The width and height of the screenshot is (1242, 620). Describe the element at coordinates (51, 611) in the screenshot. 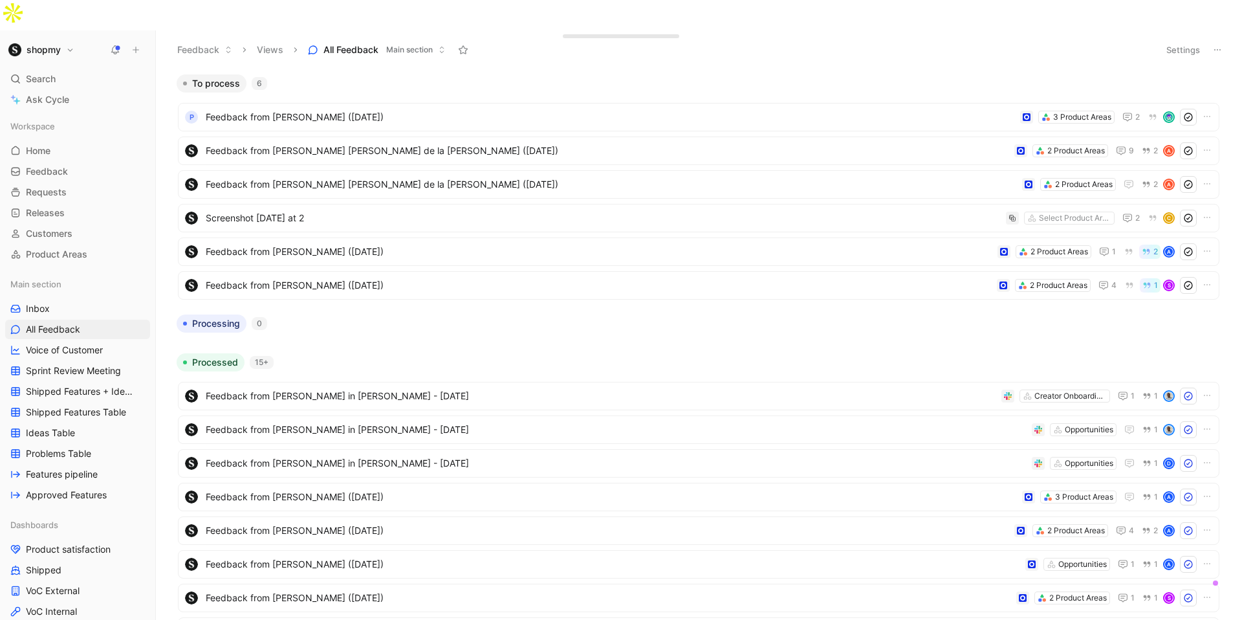

I see `span: VoC Internal` at that location.